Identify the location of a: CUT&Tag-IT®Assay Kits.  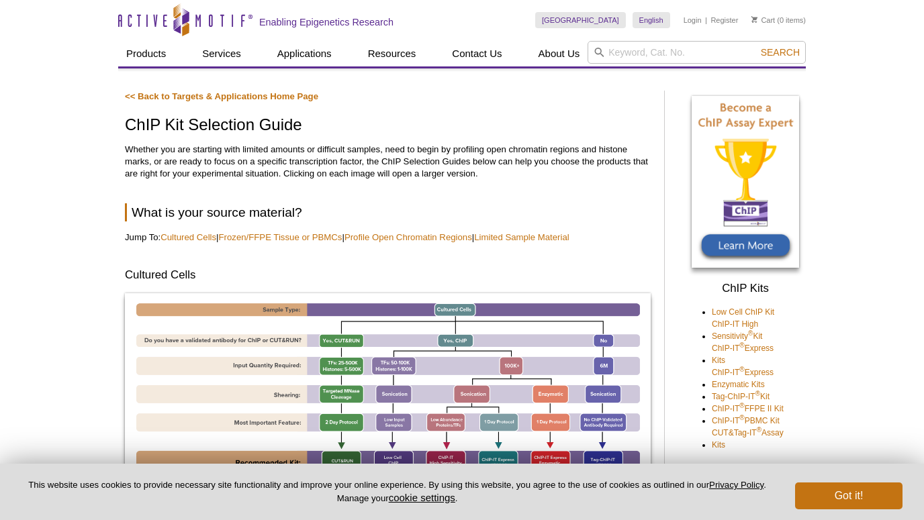
(749, 439).